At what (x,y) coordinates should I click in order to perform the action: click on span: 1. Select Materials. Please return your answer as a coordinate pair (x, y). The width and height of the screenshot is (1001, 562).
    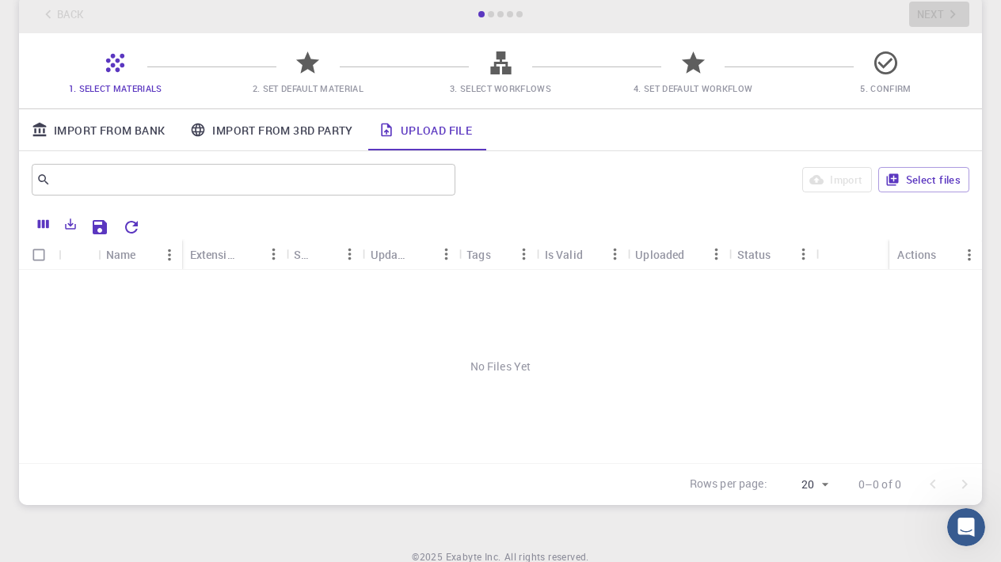
    Looking at the image, I should click on (116, 88).